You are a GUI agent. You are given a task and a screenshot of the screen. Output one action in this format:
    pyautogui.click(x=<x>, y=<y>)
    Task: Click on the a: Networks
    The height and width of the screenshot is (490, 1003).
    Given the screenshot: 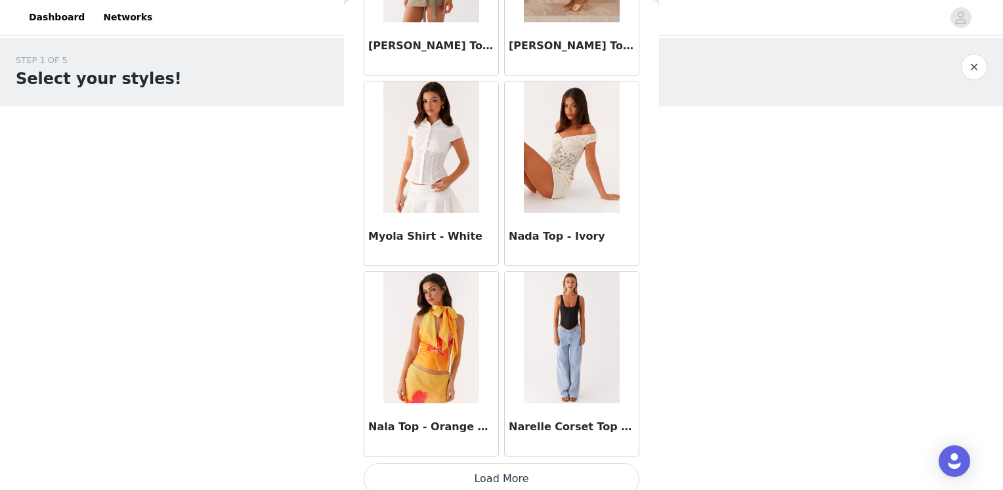 What is the action you would take?
    pyautogui.click(x=127, y=17)
    